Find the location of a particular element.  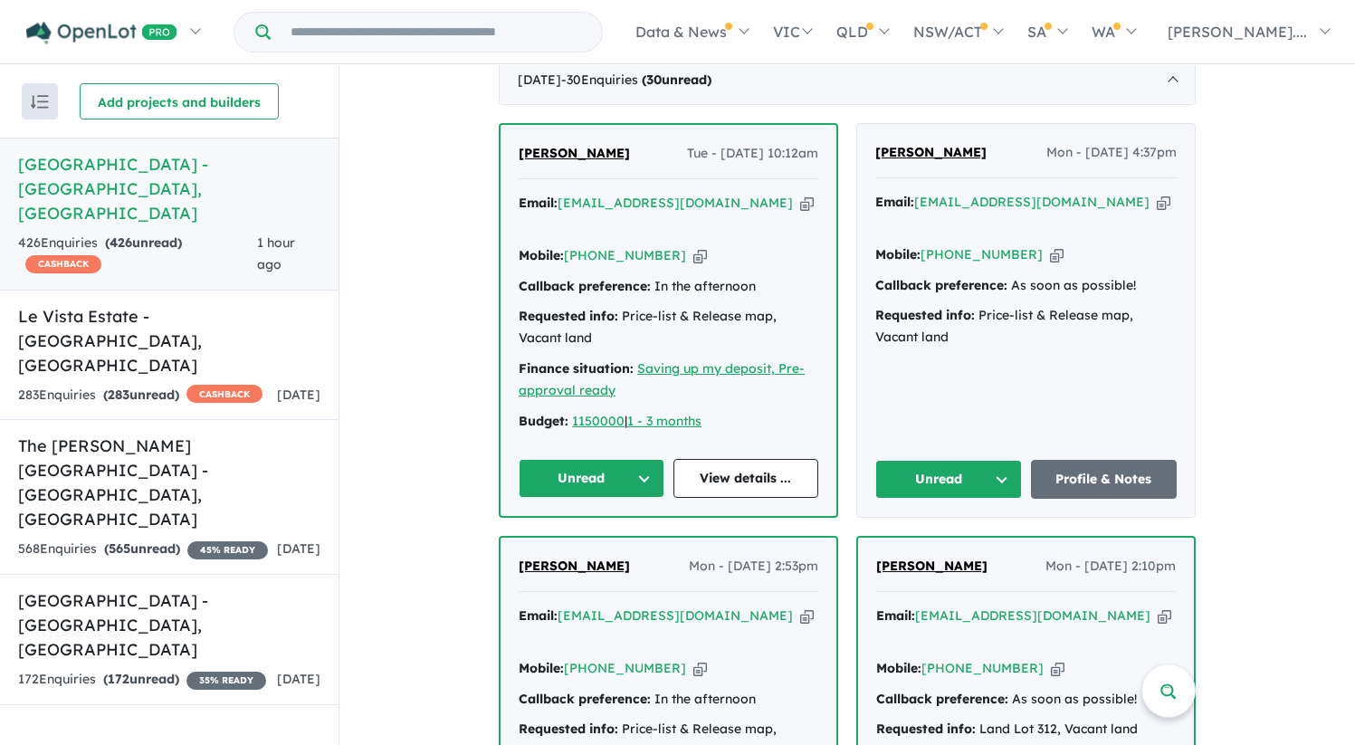

span: 426 is located at coordinates (120, 243).